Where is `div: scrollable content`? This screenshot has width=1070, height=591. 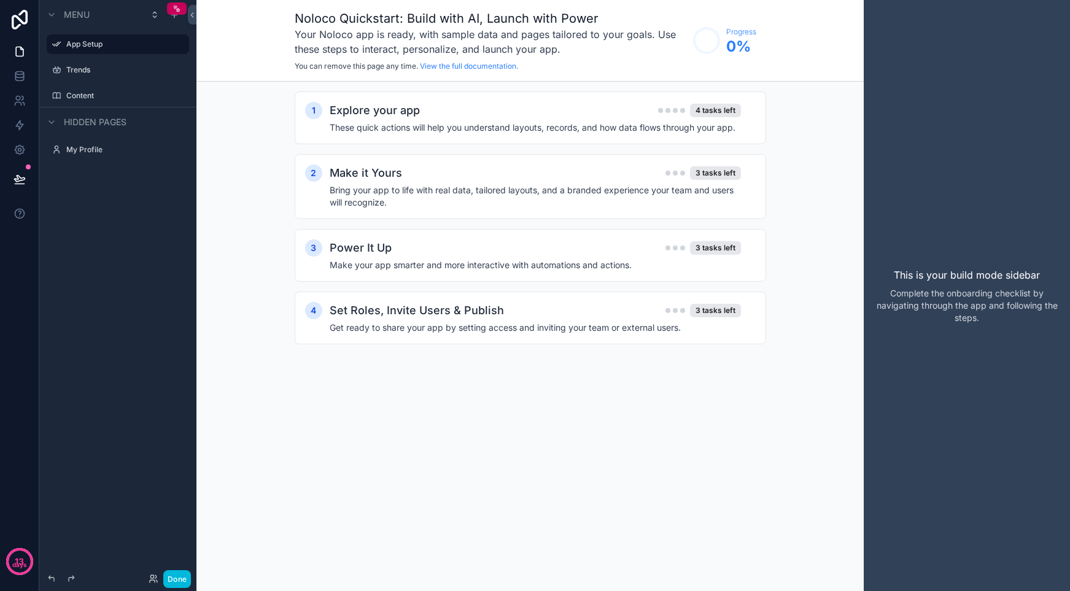
div: scrollable content is located at coordinates (530, 230).